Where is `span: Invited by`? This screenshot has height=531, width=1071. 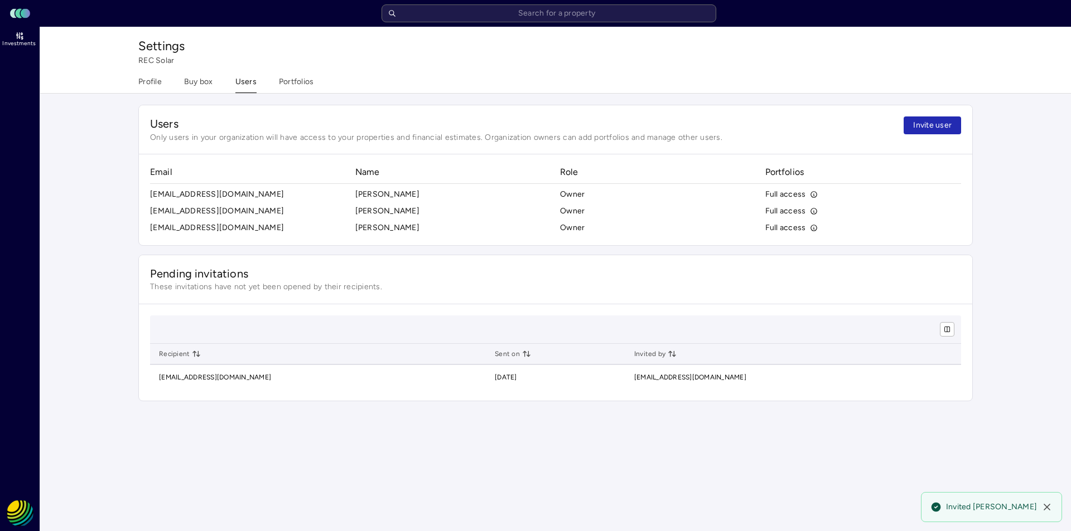
span: Invited by is located at coordinates (655, 354).